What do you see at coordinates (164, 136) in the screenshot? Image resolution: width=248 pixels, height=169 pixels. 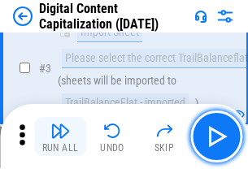 I see `button: Skip` at bounding box center [164, 136].